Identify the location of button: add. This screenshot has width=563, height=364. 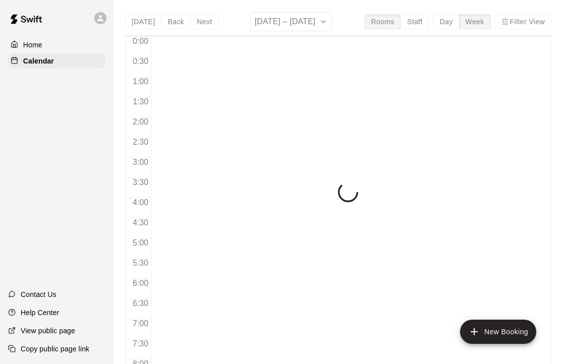
(498, 332).